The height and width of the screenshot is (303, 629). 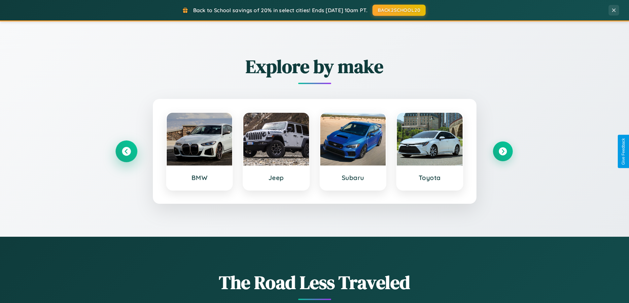 What do you see at coordinates (314, 282) in the screenshot?
I see `h1: The Road Less Traveled` at bounding box center [314, 282].